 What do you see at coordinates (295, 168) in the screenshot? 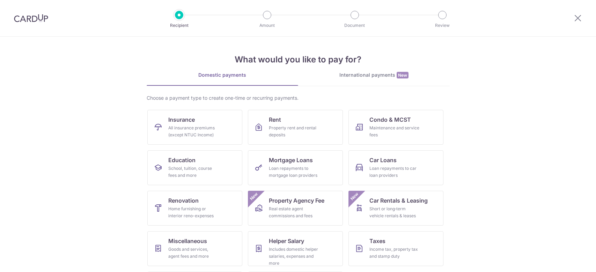
I see `a: Mortgage LoansLoan repayments to mortgage loan providers` at bounding box center [295, 168].